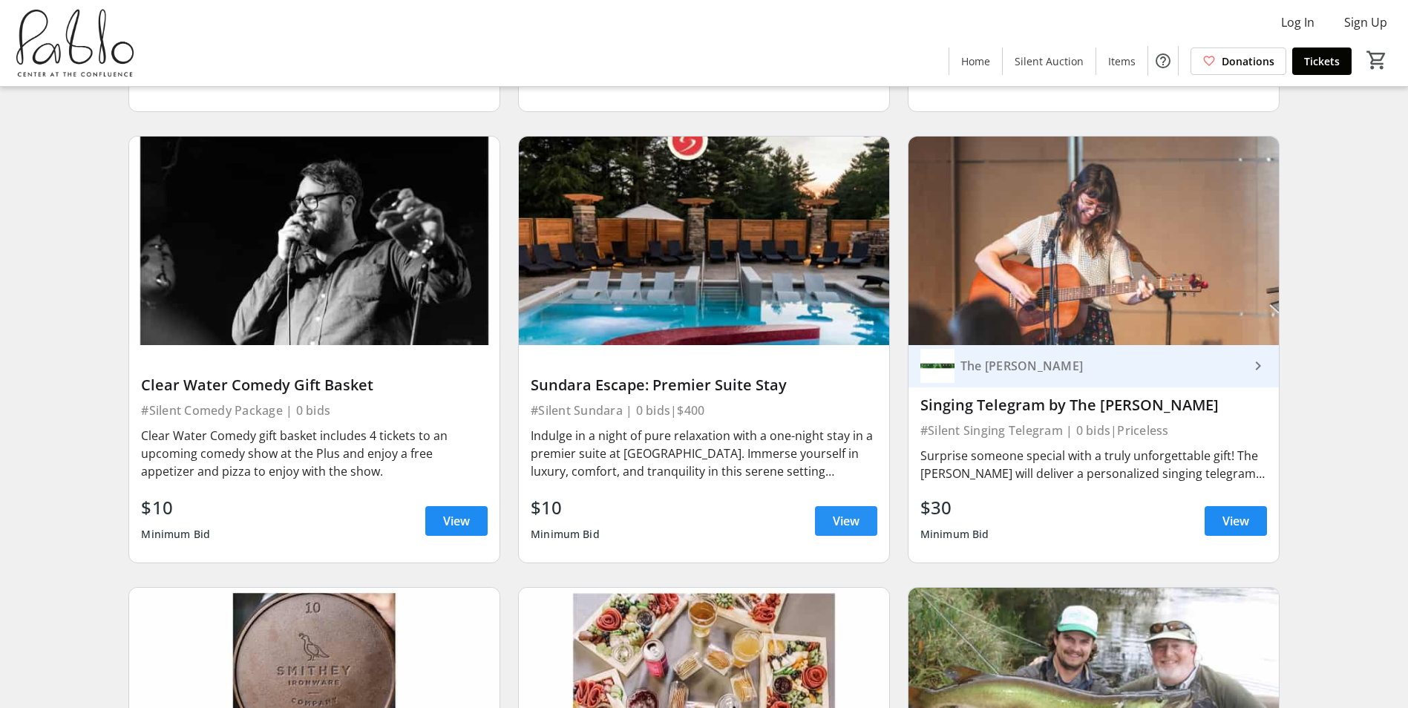  I want to click on div: Clear Water Comedy Gift Basket, so click(314, 385).